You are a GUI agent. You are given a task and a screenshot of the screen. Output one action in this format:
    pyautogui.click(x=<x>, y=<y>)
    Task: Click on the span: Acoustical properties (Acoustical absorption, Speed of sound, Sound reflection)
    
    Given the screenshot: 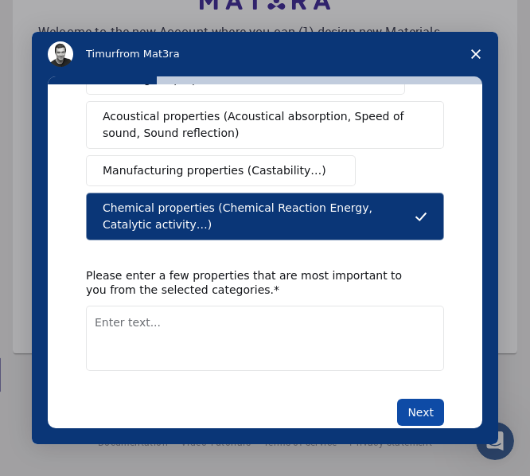 What is the action you would take?
    pyautogui.click(x=260, y=125)
    